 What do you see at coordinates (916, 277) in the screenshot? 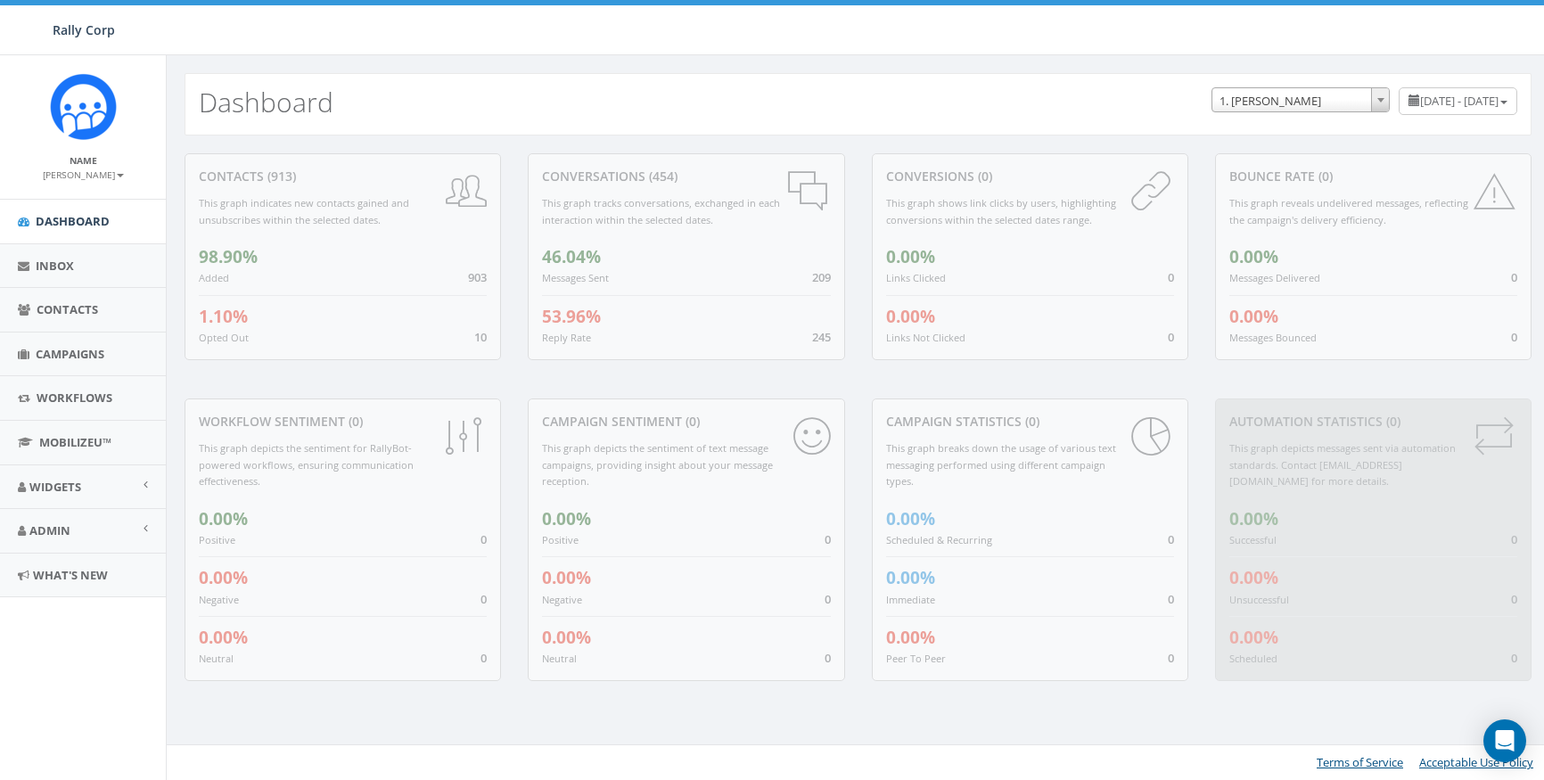
I see `small: Links Clicked` at bounding box center [916, 277].